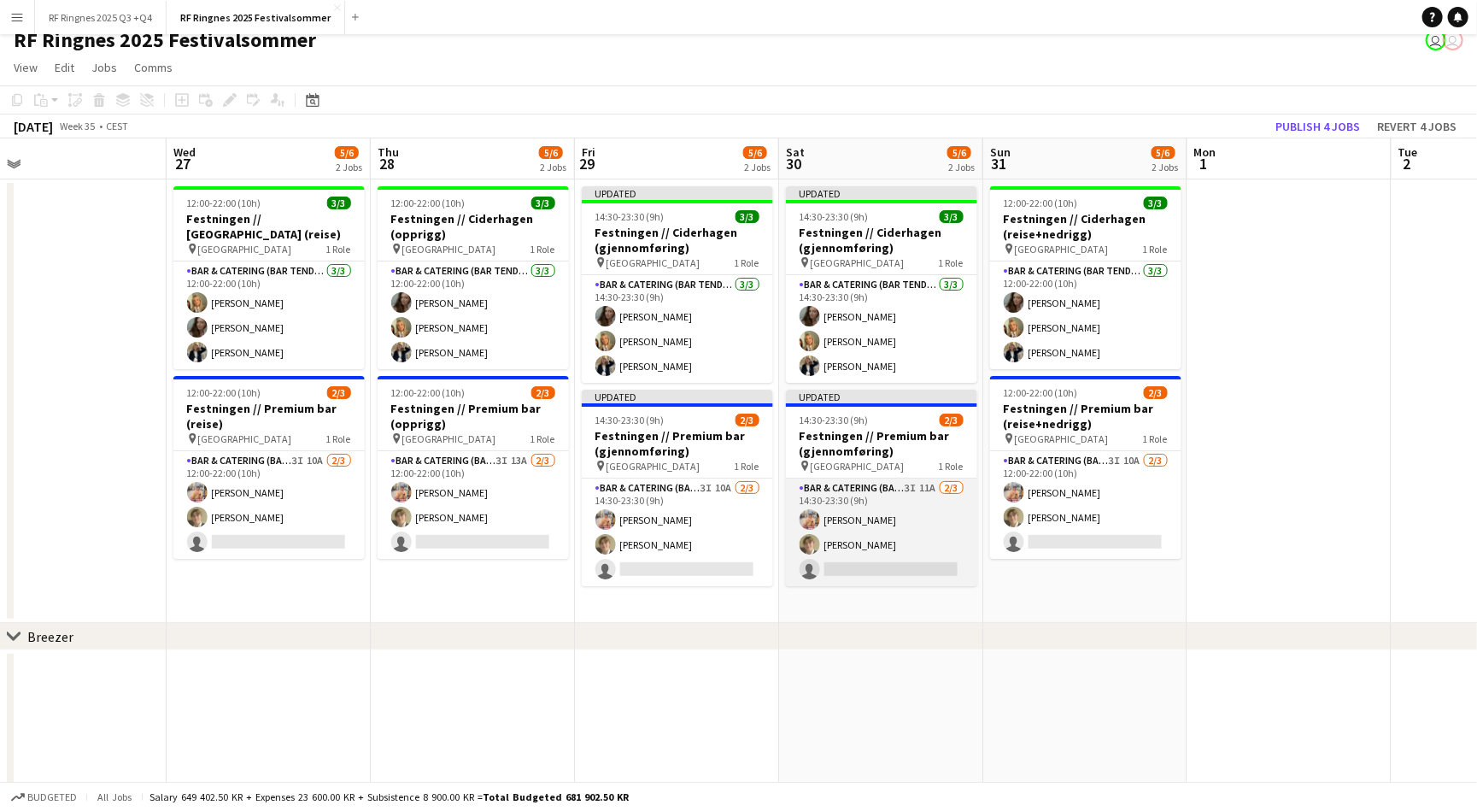 The width and height of the screenshot is (1477, 811). Describe the element at coordinates (473, 226) in the screenshot. I see `h3: Festningen // Ciderhagen (opprigg)` at that location.